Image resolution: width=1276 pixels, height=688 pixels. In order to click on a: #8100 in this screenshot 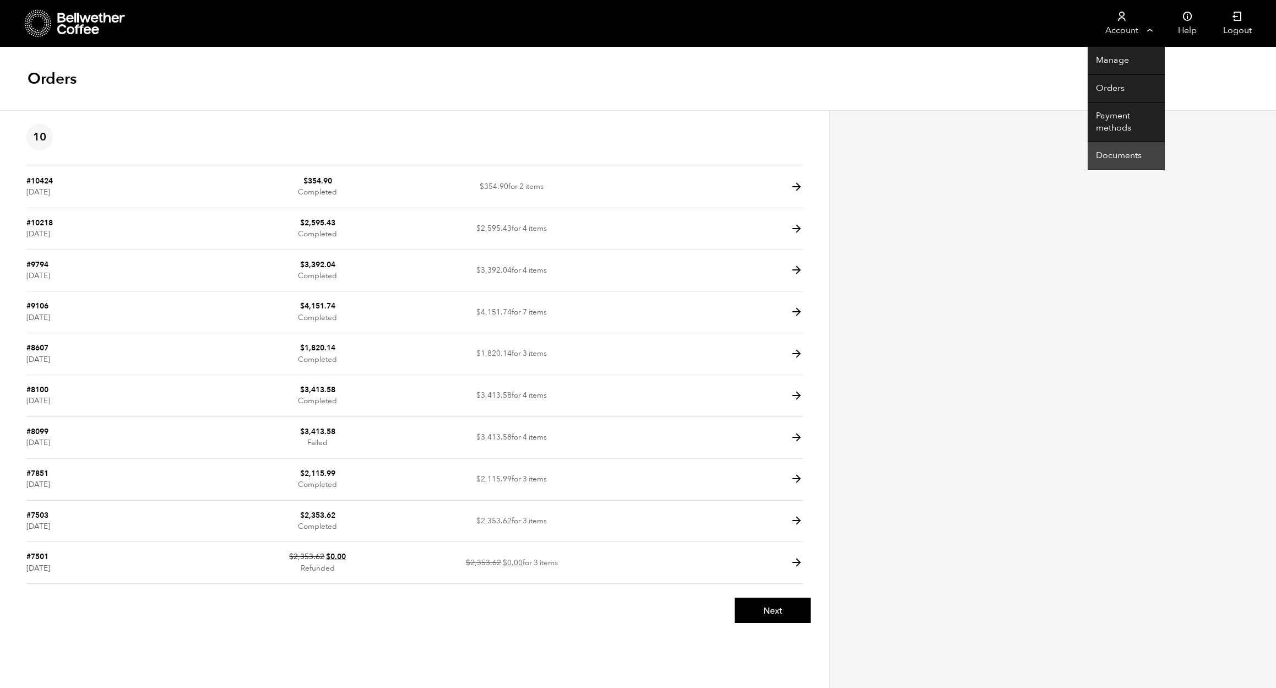, I will do `click(37, 389)`.